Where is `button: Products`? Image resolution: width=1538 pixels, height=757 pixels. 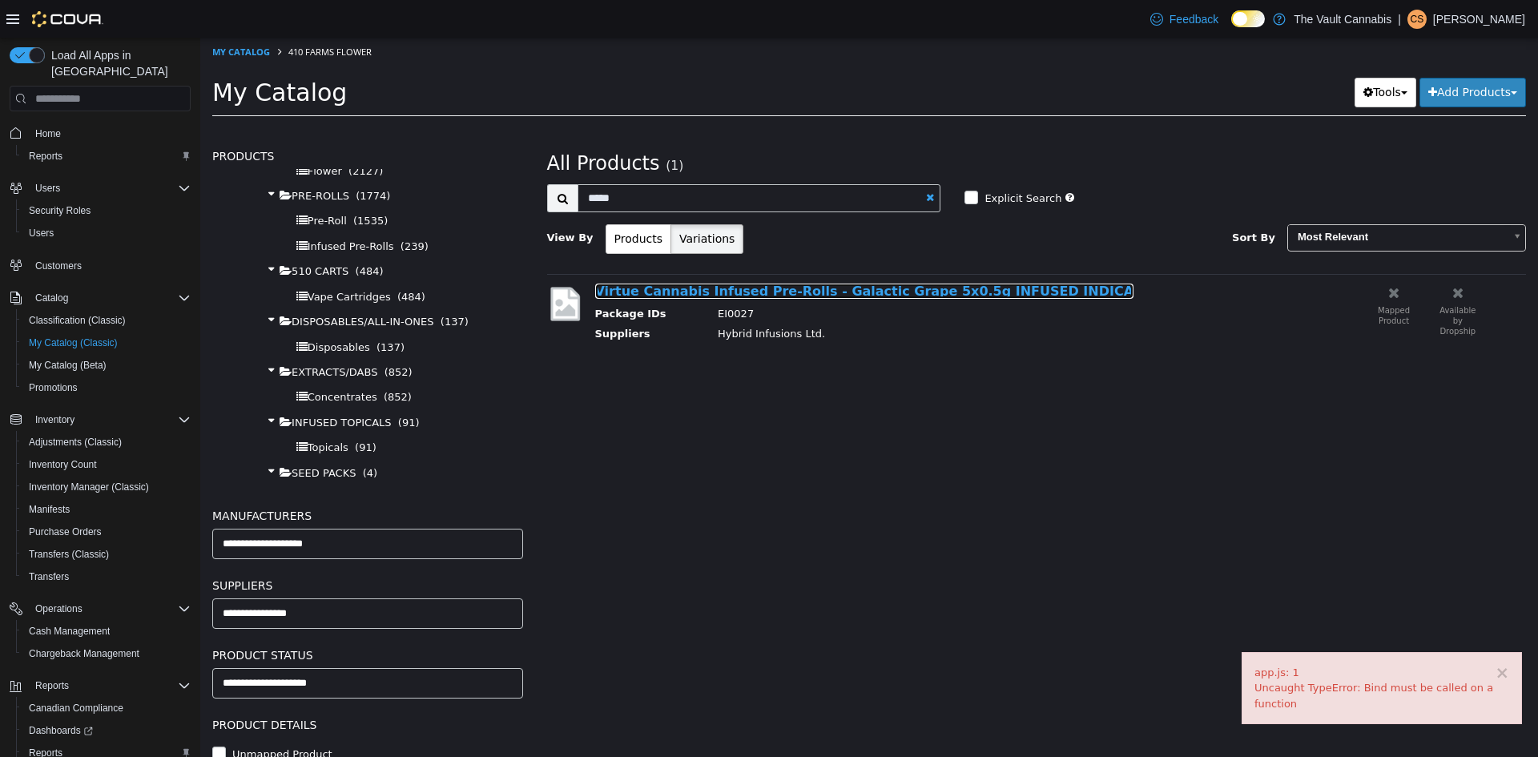
button: Products is located at coordinates (438, 201).